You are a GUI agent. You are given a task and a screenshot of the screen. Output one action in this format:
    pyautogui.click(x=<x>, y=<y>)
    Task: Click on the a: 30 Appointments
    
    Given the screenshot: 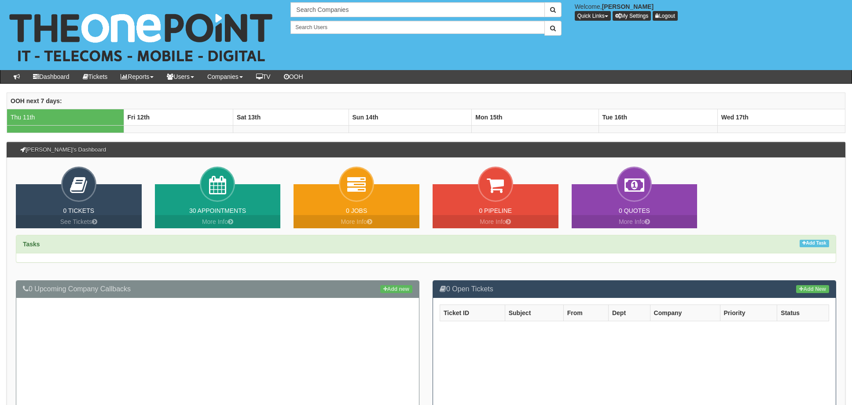 What is the action you would take?
    pyautogui.click(x=217, y=210)
    